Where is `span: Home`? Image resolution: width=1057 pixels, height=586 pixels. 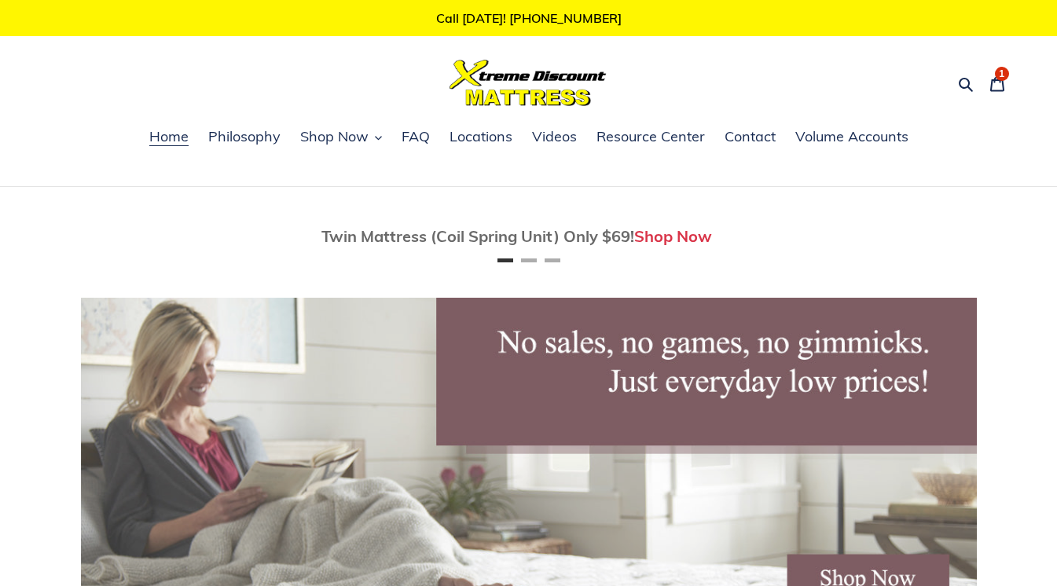
span: Home is located at coordinates (169, 137).